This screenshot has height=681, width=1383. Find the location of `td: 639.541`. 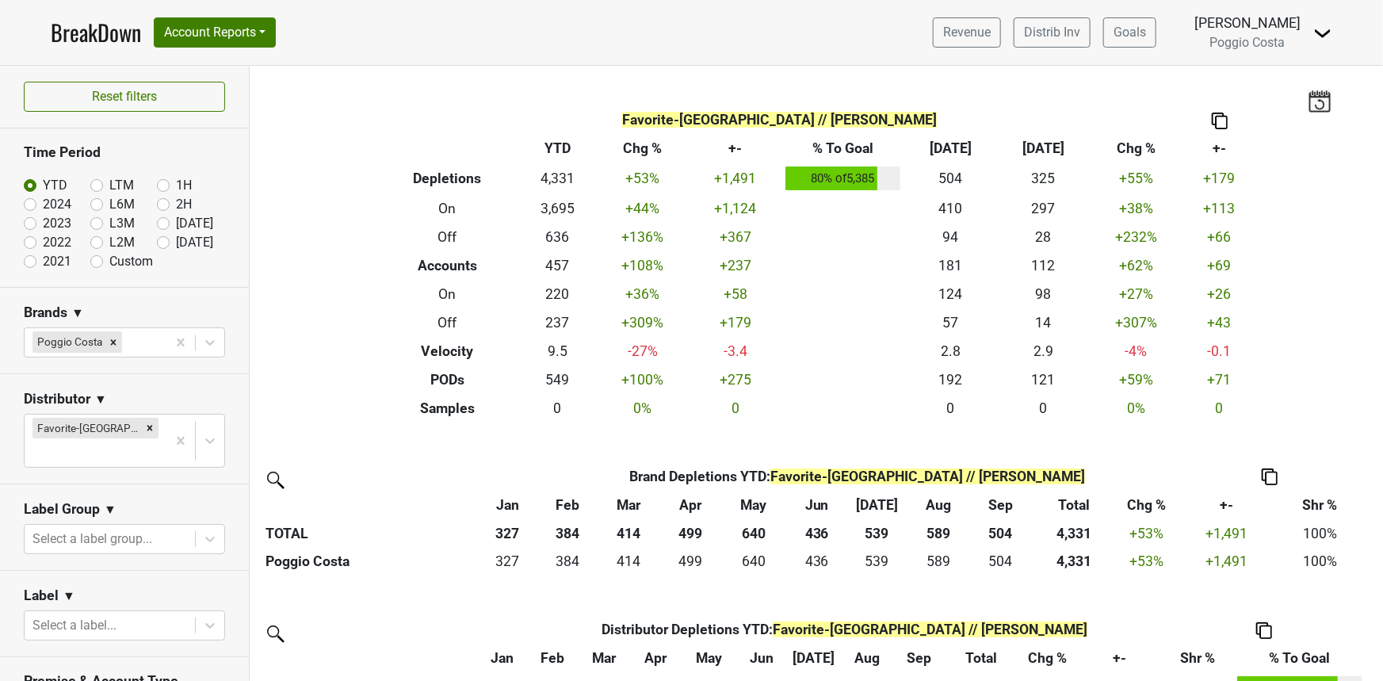

td: 639.541 is located at coordinates (753, 562).